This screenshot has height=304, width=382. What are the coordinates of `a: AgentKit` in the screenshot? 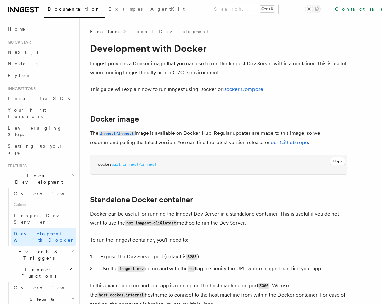 It's located at (168, 10).